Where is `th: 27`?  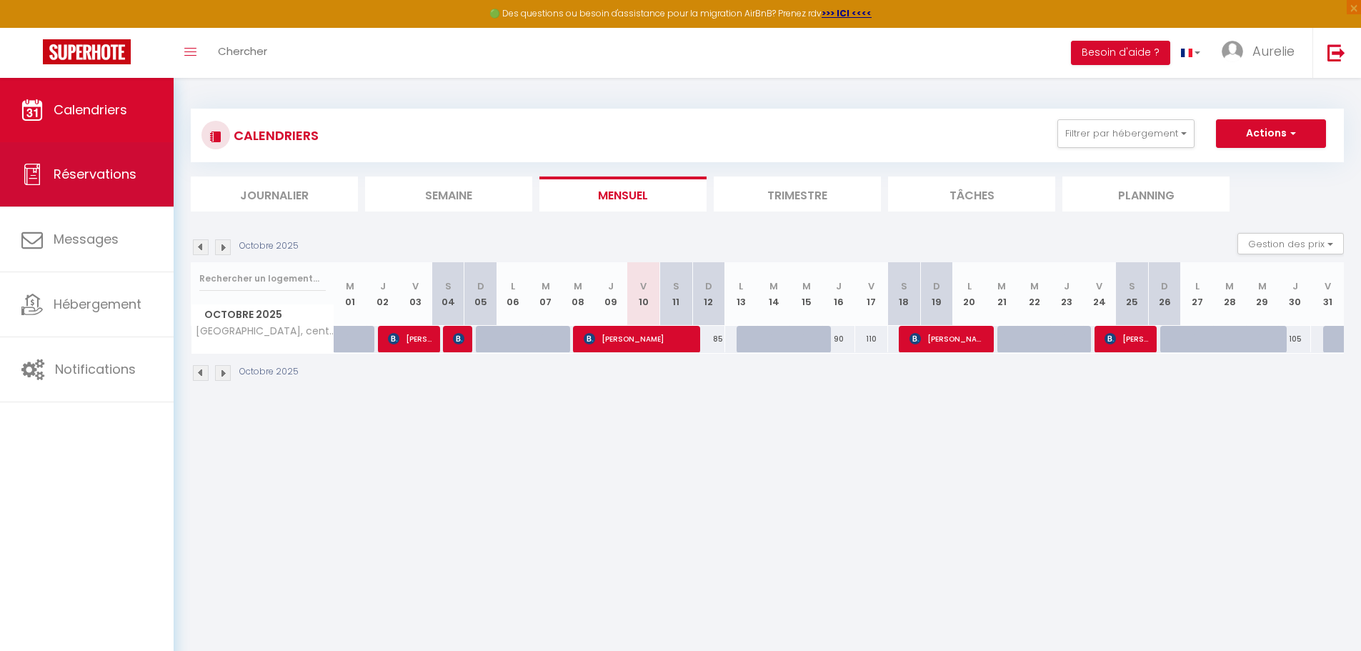
th: 27 is located at coordinates (1198, 294).